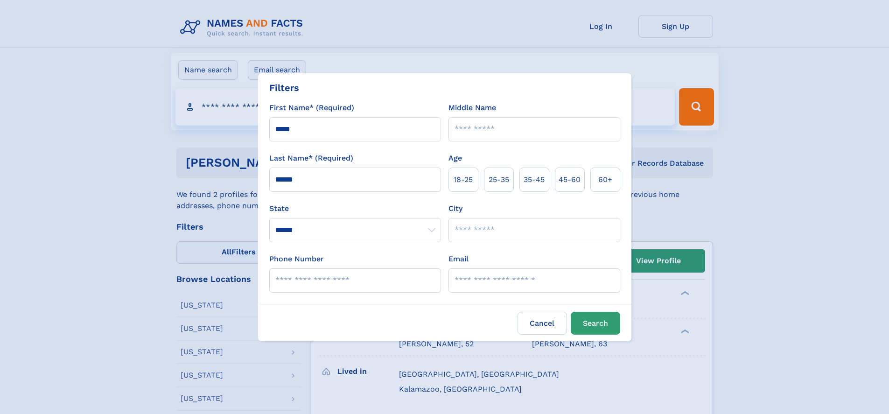 Image resolution: width=889 pixels, height=414 pixels. I want to click on label: First Name* (Required), so click(312, 108).